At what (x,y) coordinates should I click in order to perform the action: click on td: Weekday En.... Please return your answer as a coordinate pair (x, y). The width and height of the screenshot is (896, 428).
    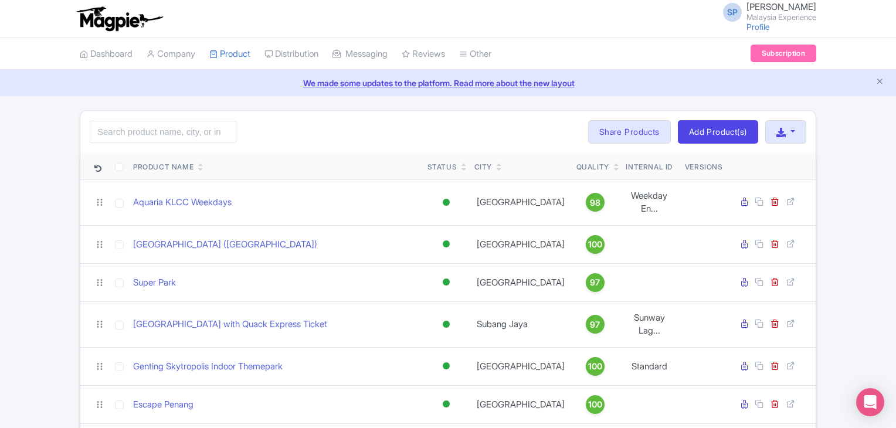
    Looking at the image, I should click on (649, 202).